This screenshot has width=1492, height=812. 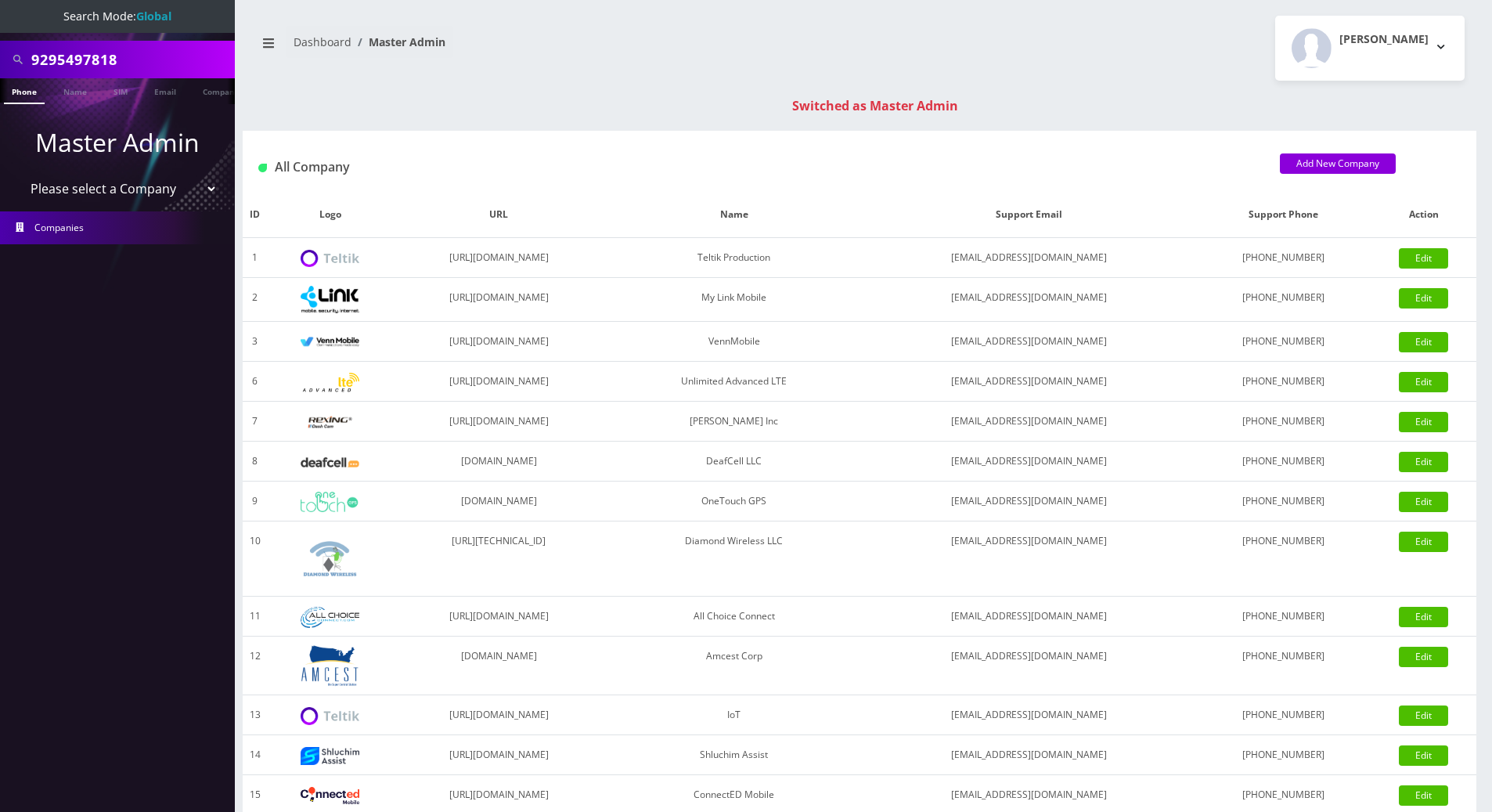 I want to click on td: 8, so click(x=255, y=461).